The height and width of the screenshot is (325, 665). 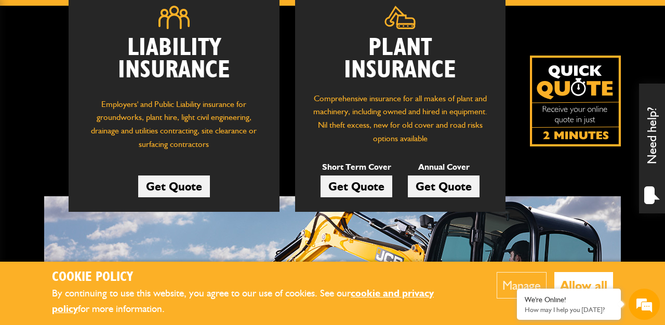 What do you see at coordinates (165, 259) in the screenshot?
I see `em: Start Chat` at bounding box center [165, 259].